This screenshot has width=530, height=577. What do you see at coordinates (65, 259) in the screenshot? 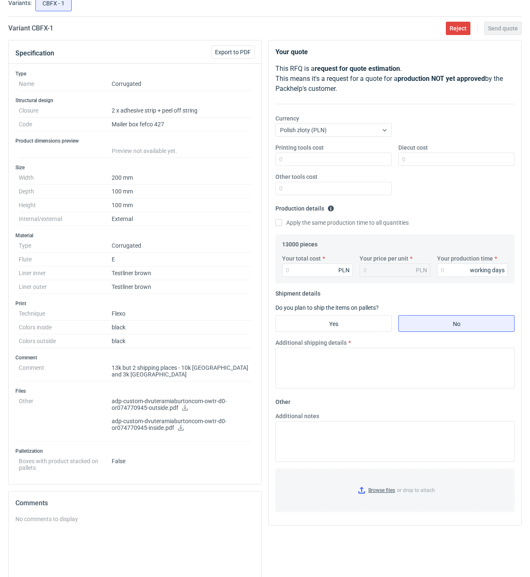
I see `dt: Flute` at bounding box center [65, 259].